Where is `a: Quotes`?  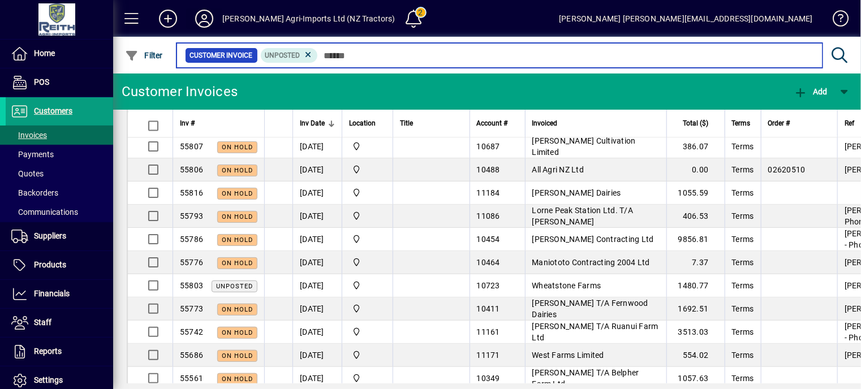
a: Quotes is located at coordinates (59, 174).